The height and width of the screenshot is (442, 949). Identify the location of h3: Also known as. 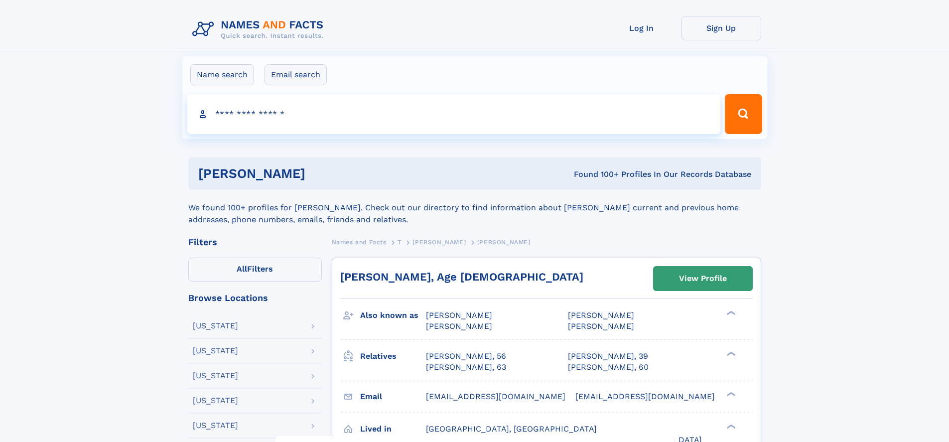
(393, 315).